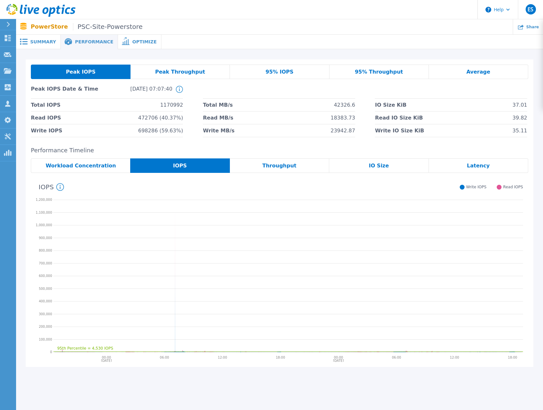 The height and width of the screenshot is (410, 543). I want to click on span: Average, so click(479, 72).